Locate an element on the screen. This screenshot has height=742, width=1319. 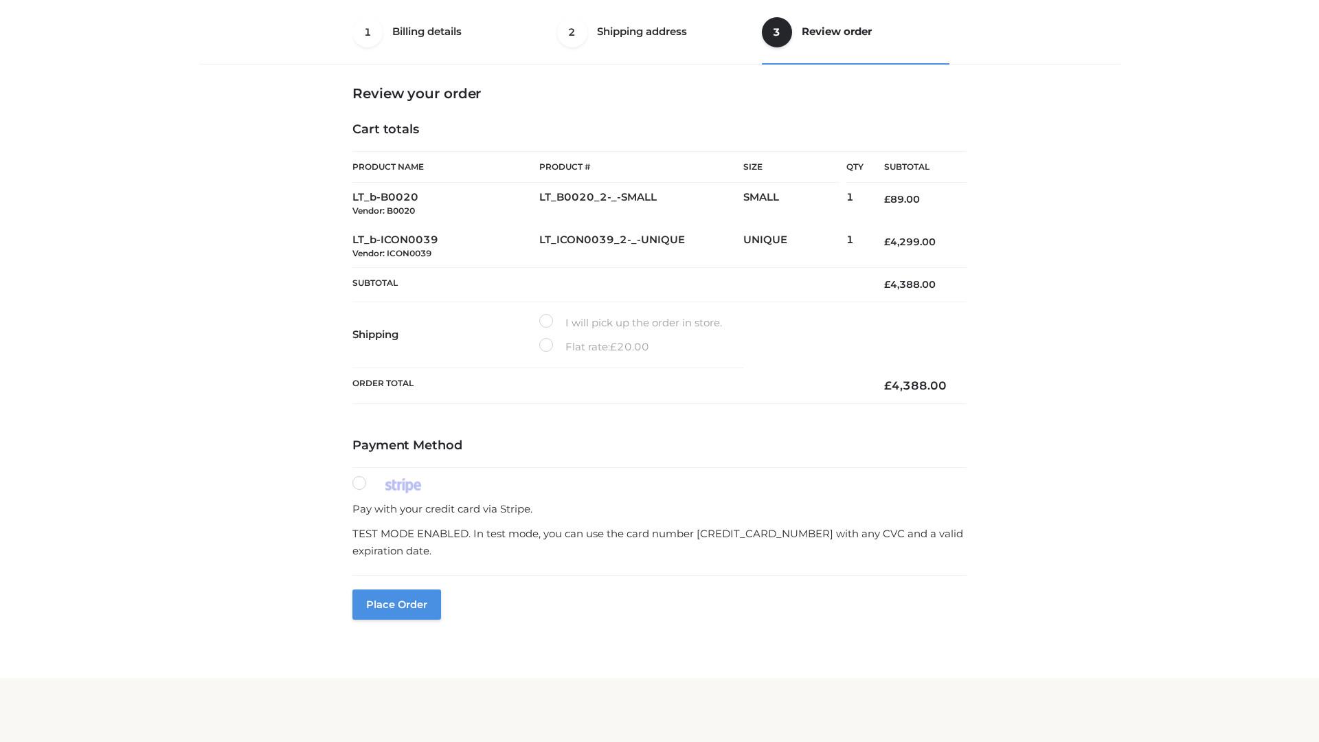
small: Vendor: B0020 is located at coordinates (383, 210).